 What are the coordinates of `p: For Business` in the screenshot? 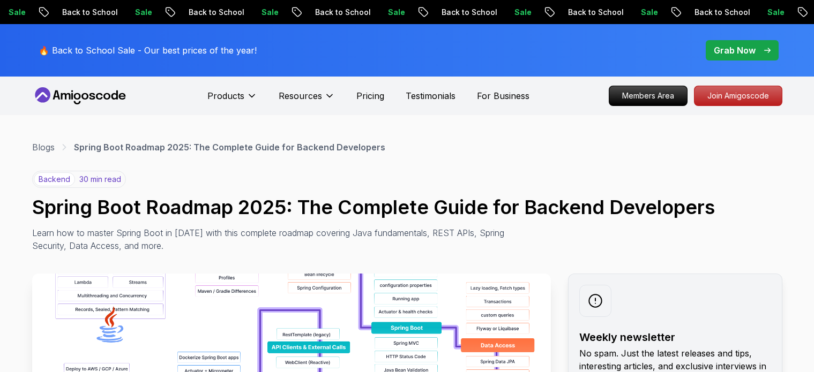 It's located at (503, 96).